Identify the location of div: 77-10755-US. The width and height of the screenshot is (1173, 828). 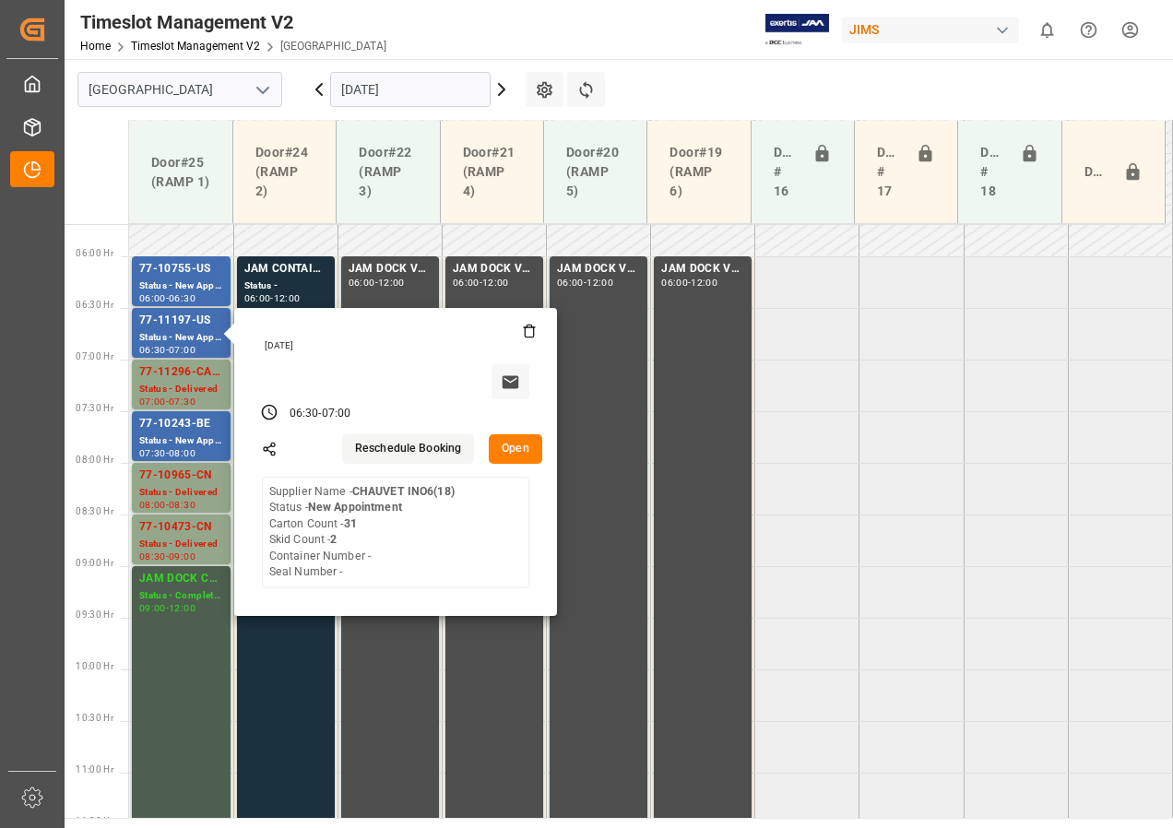
(181, 269).